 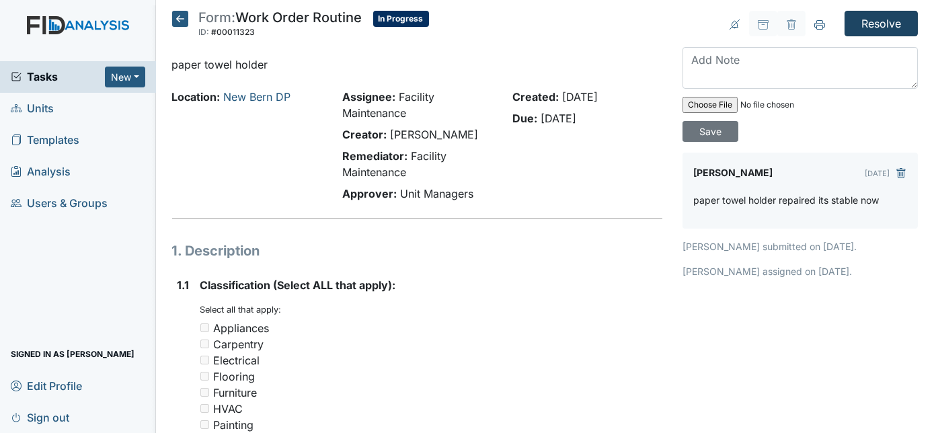 I want to click on span: ID:, so click(x=204, y=32).